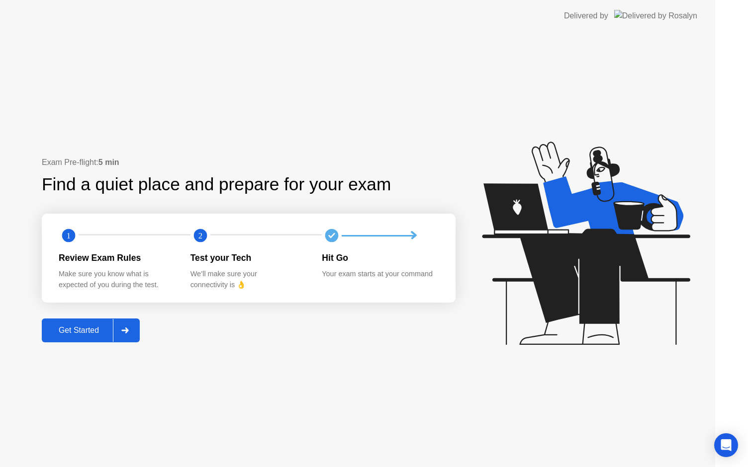 The width and height of the screenshot is (748, 467). Describe the element at coordinates (109, 162) in the screenshot. I see `b: 5 min` at that location.